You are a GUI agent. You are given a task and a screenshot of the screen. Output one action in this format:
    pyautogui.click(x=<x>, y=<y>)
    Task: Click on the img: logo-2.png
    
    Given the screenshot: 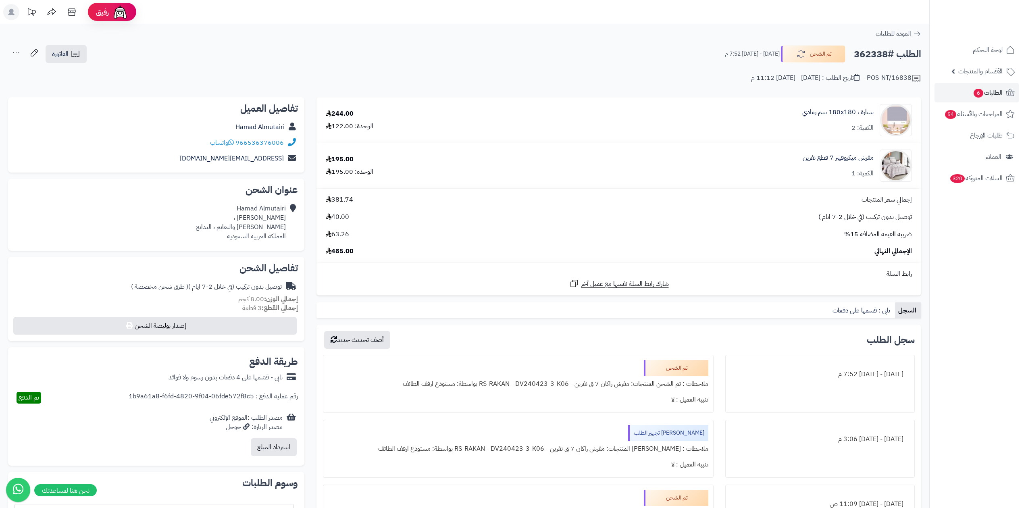 What is the action you would take?
    pyautogui.click(x=993, y=15)
    